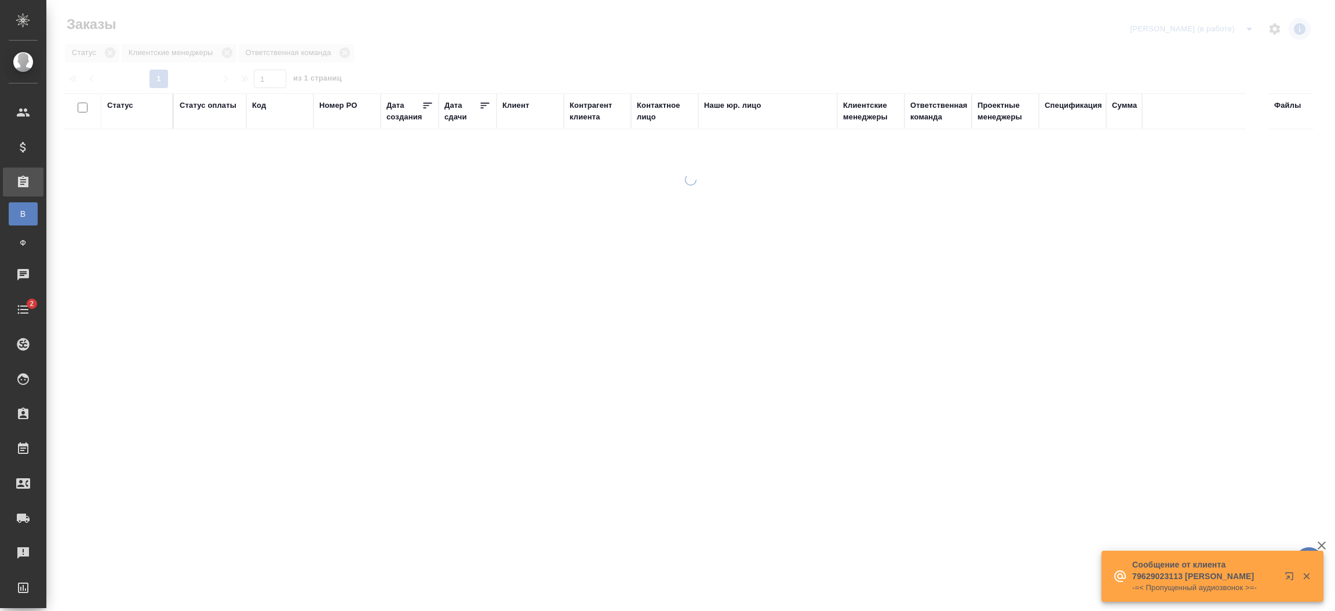 Image resolution: width=1335 pixels, height=611 pixels. What do you see at coordinates (732, 105) in the screenshot?
I see `div: Наше юр. лицо` at bounding box center [732, 105].